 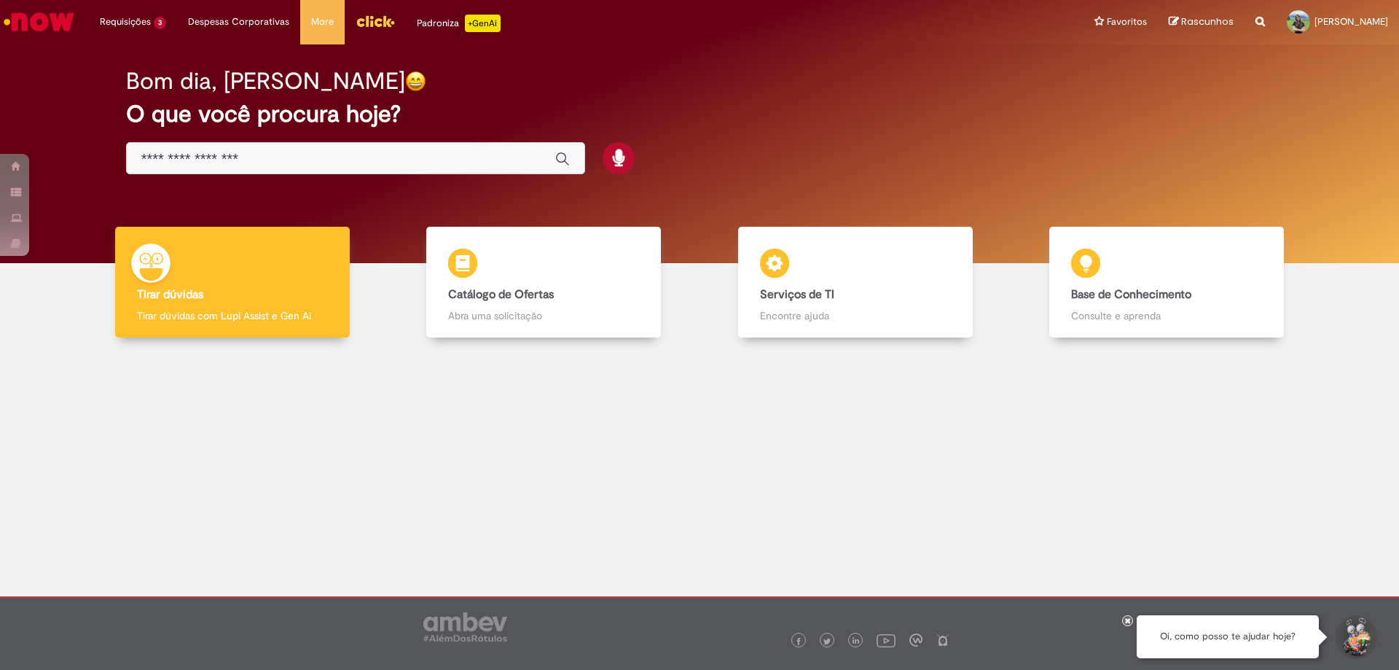 What do you see at coordinates (1126, 22) in the screenshot?
I see `span: Favoritos` at bounding box center [1126, 22].